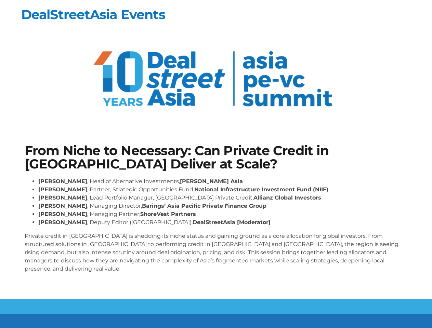 This screenshot has width=432, height=328. I want to click on strong: Allianz Global Investors, so click(287, 198).